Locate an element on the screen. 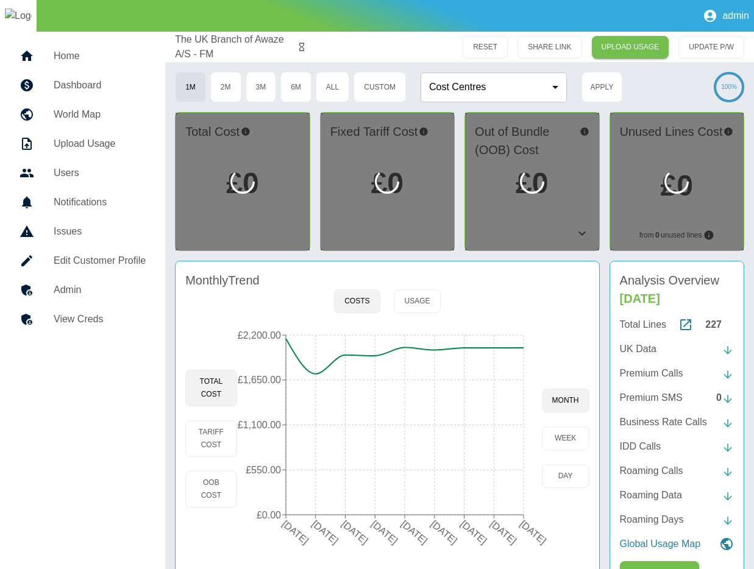  button: RESET is located at coordinates (485, 47).